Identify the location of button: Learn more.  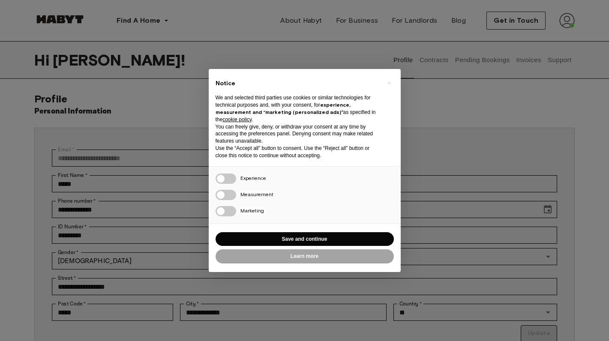
(305, 256).